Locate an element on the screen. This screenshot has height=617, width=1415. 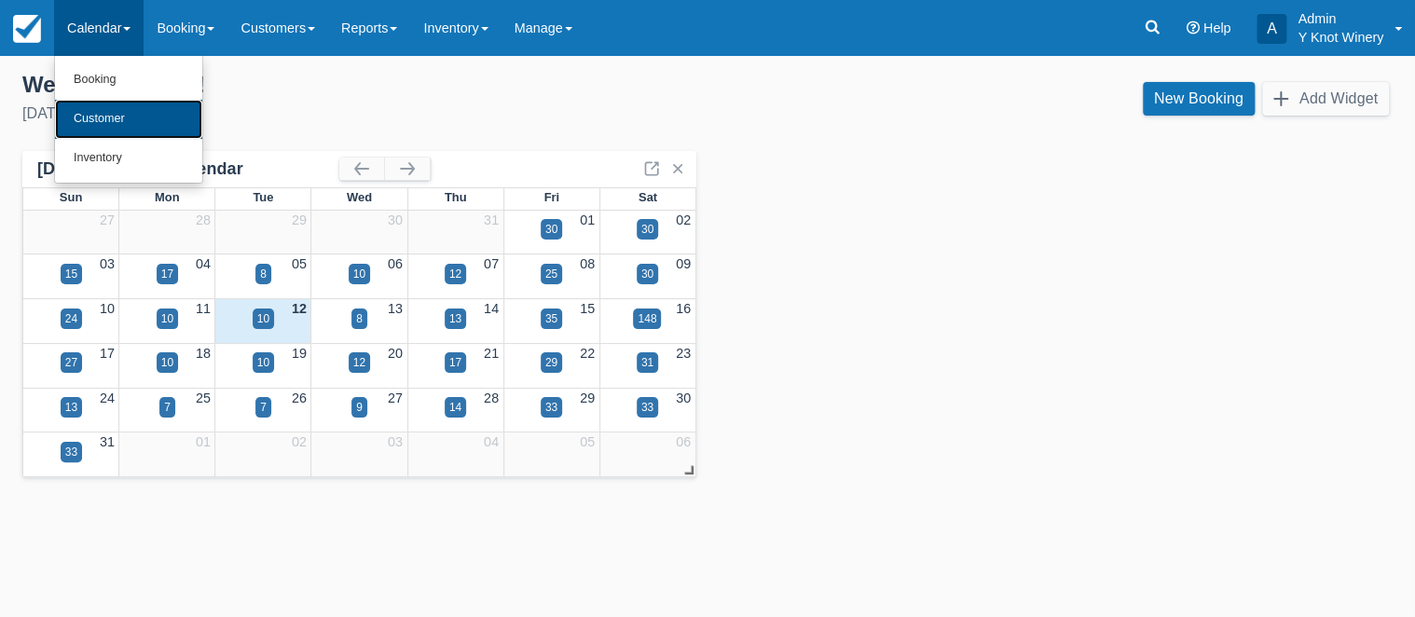
a: 21 is located at coordinates (491, 353).